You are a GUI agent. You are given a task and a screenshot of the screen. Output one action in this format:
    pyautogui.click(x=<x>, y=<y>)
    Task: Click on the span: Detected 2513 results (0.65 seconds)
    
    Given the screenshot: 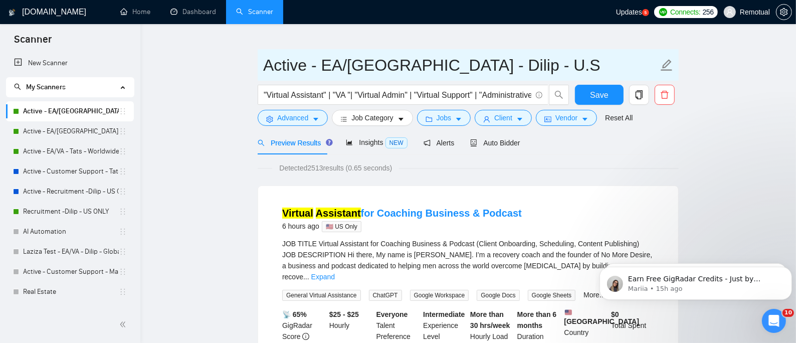 What is the action you would take?
    pyautogui.click(x=335, y=168)
    